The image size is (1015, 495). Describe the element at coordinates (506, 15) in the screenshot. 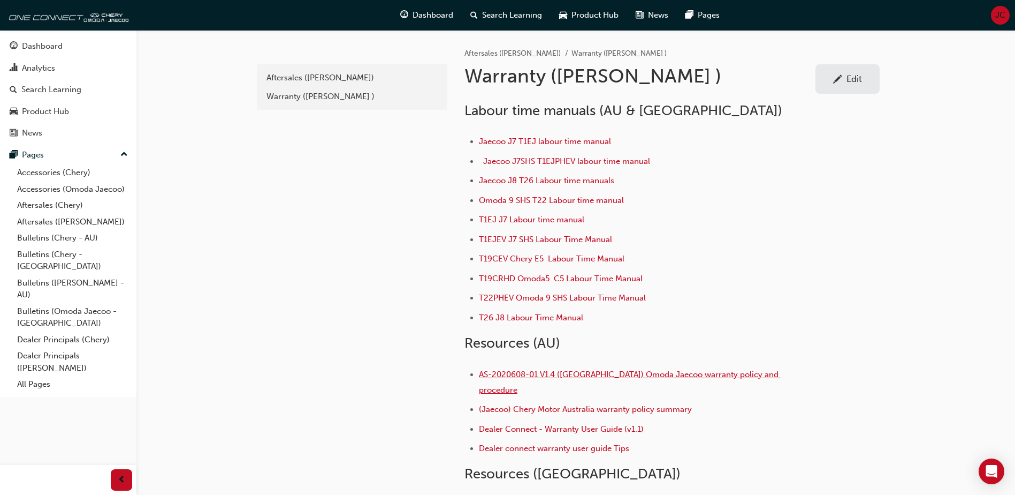

I see `a: search-iconSearch Learning` at that location.